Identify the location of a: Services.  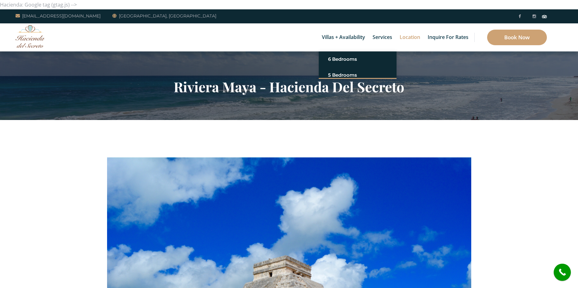
(382, 37).